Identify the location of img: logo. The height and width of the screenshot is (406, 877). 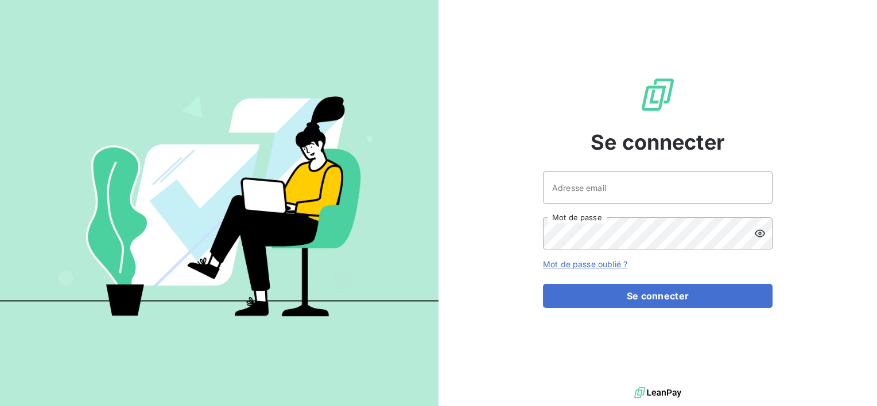
(658, 393).